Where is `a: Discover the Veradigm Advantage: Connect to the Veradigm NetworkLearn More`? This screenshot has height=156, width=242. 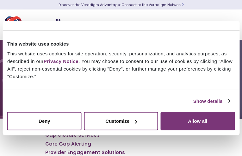
a: Discover the Veradigm Advantage: Connect to the Veradigm NetworkLearn More is located at coordinates (121, 5).